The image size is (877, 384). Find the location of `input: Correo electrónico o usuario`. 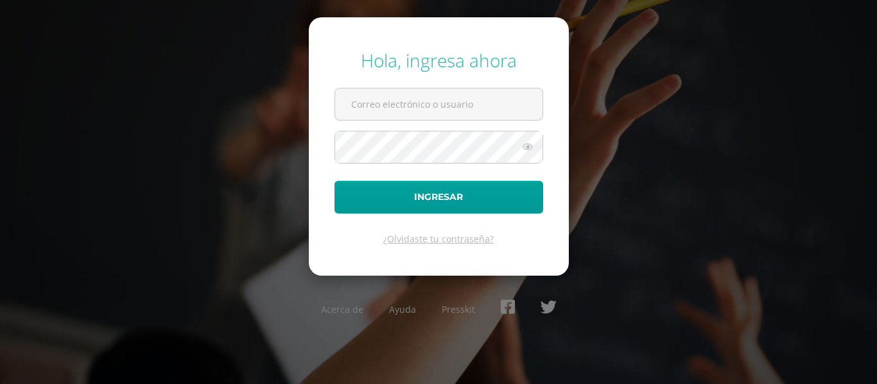

input: Correo electrónico o usuario is located at coordinates (438, 104).